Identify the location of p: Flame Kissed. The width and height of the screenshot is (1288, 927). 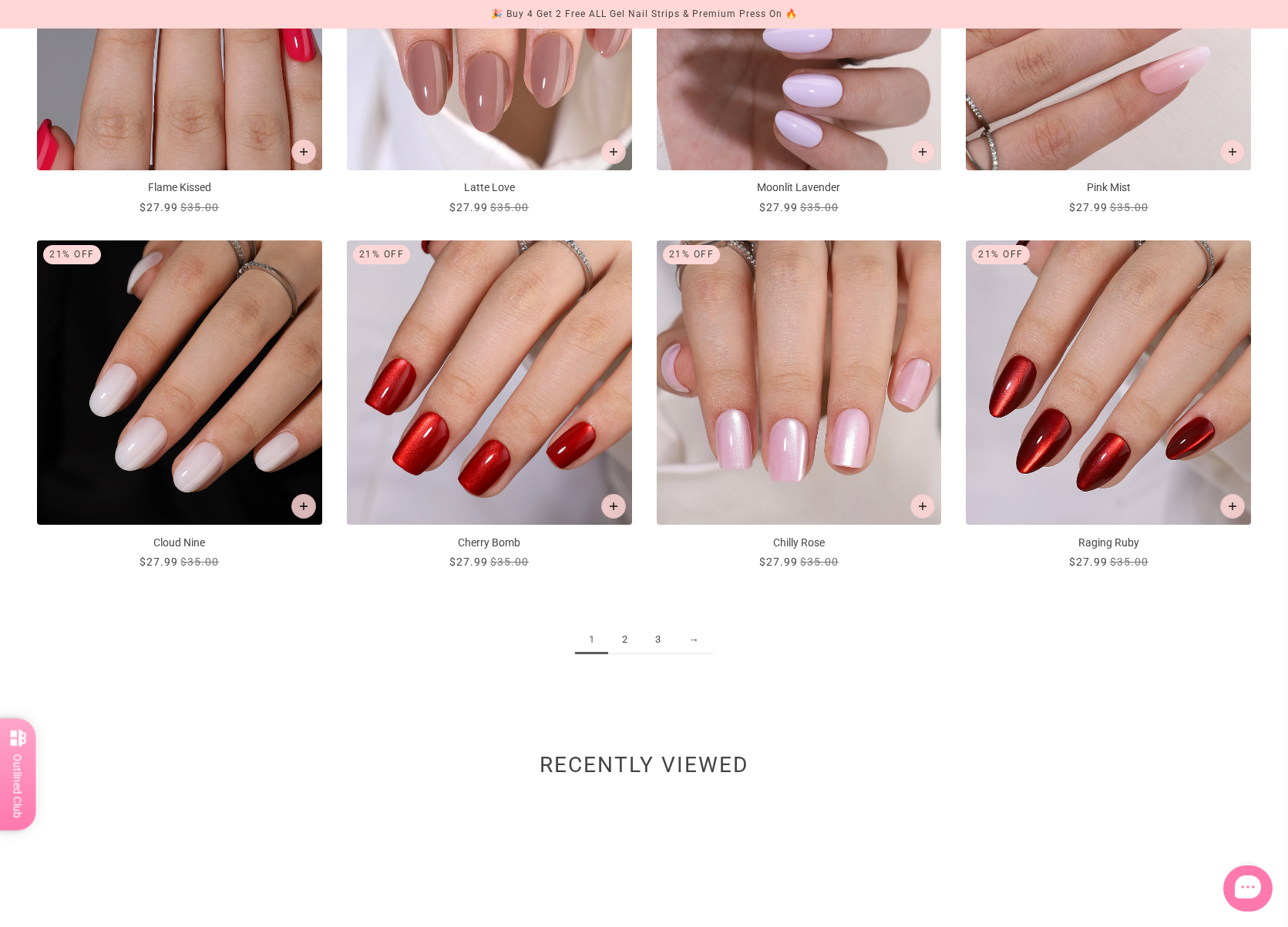
(179, 188).